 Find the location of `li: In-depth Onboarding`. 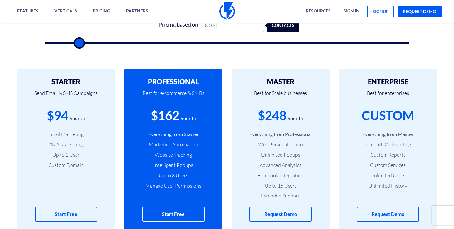

li: In-depth Onboarding is located at coordinates (388, 145).